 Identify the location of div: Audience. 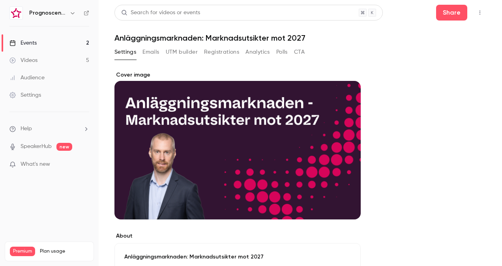
(27, 78).